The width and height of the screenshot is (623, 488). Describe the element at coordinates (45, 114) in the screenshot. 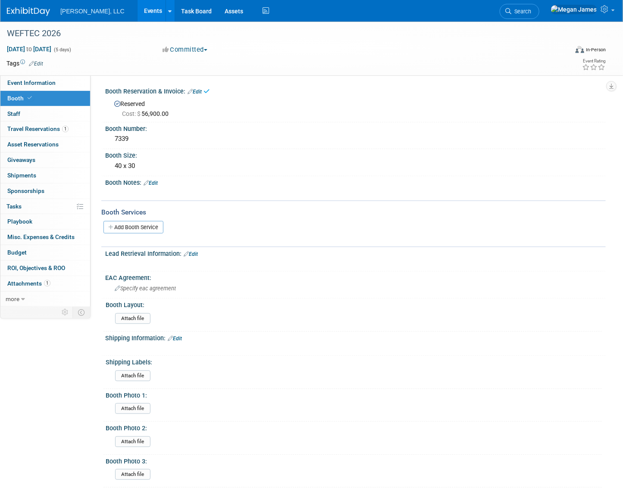

I see `a: Staff` at that location.